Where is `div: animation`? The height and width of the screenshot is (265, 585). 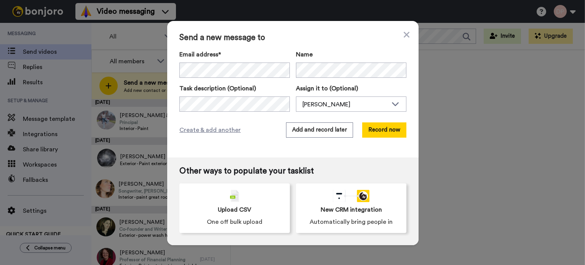 div: animation is located at coordinates (351, 196).